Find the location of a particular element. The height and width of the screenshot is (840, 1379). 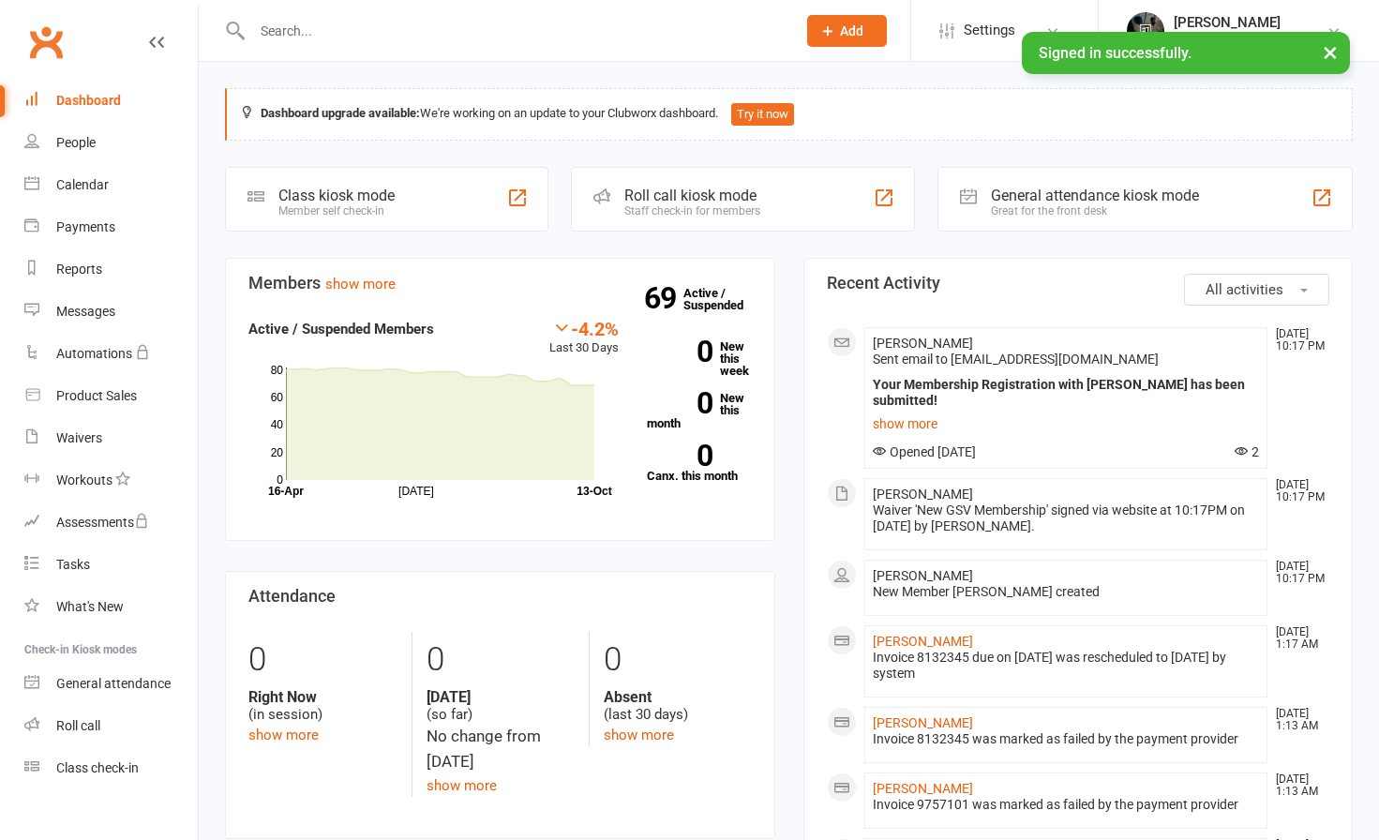

div: What's New is located at coordinates (90, 607).